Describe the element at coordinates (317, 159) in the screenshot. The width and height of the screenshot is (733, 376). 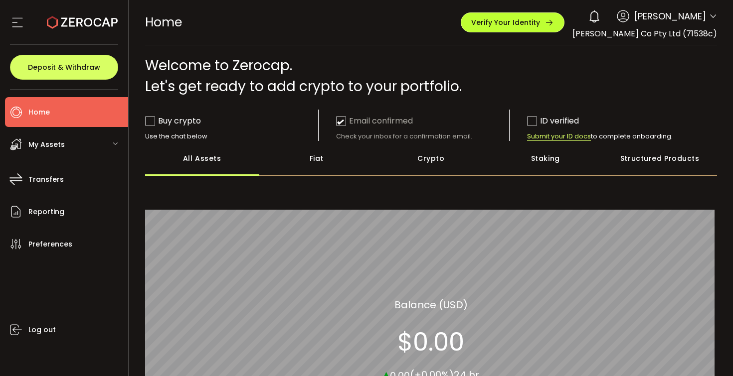
I see `div: Fiat` at that location.